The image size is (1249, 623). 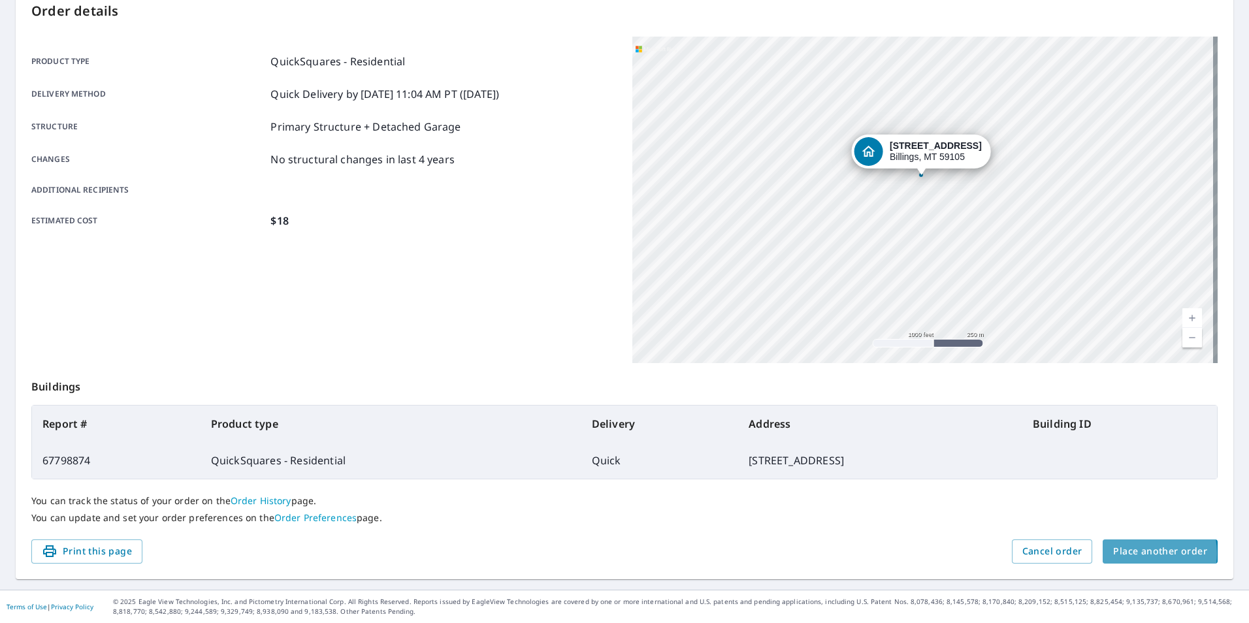 I want to click on span: Cancel order, so click(x=1052, y=551).